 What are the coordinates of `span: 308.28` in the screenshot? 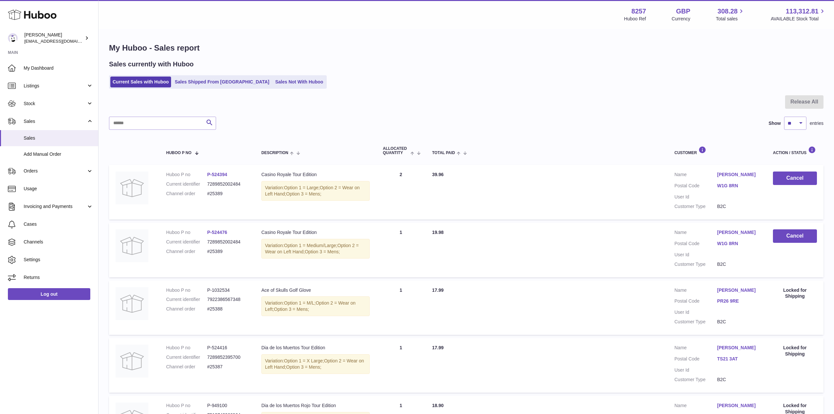 It's located at (727, 11).